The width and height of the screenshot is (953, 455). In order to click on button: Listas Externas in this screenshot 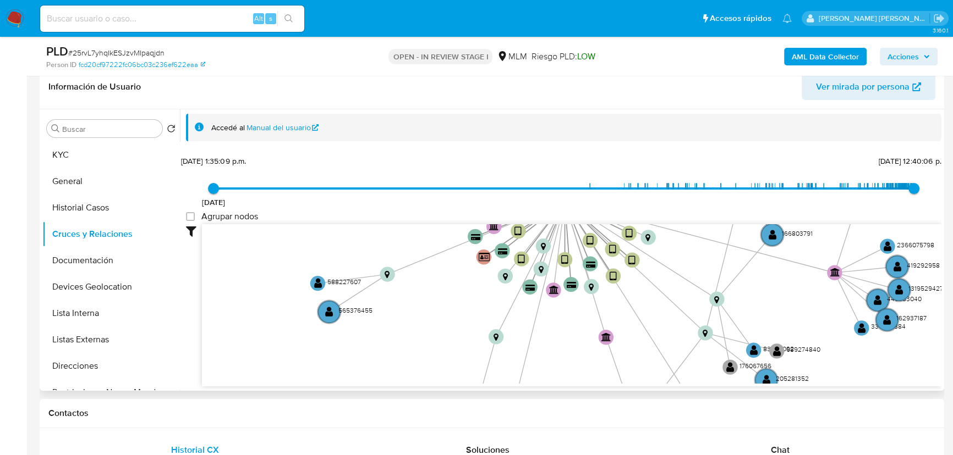, I will do `click(111, 340)`.